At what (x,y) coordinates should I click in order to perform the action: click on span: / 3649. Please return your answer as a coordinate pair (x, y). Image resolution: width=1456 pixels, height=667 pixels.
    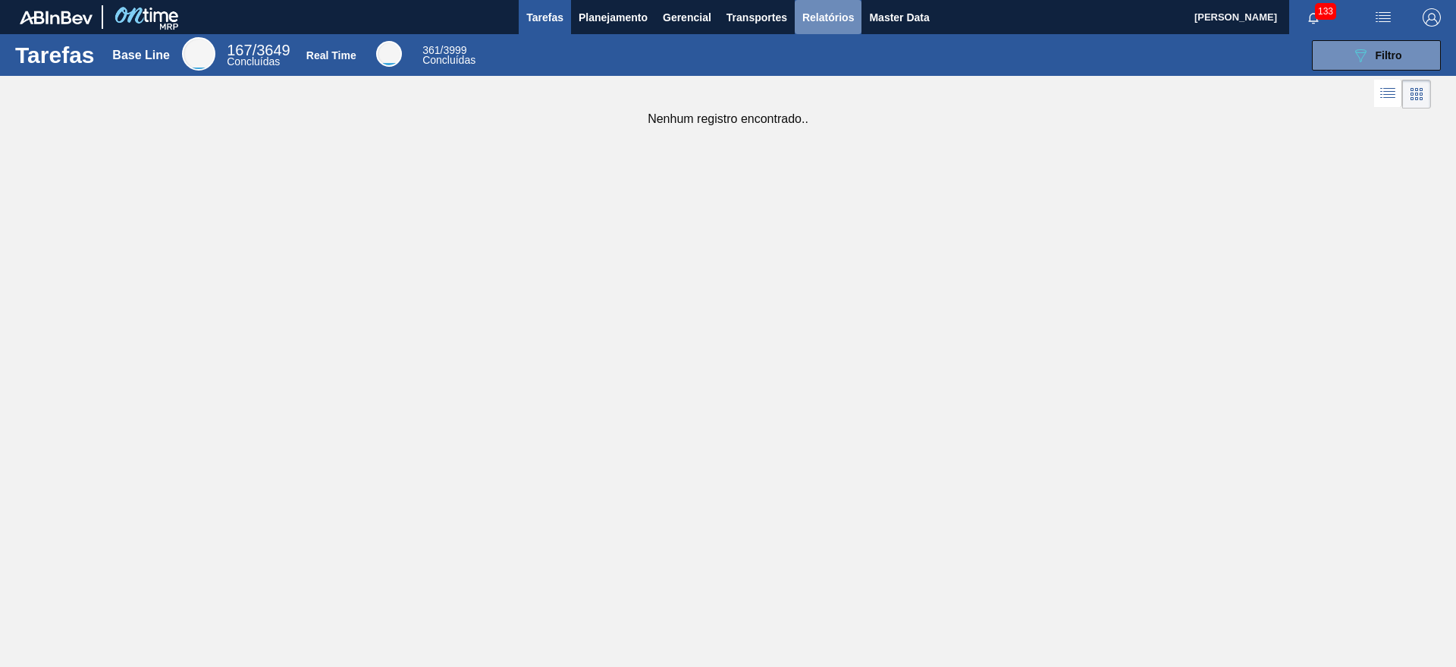
    Looking at the image, I should click on (258, 50).